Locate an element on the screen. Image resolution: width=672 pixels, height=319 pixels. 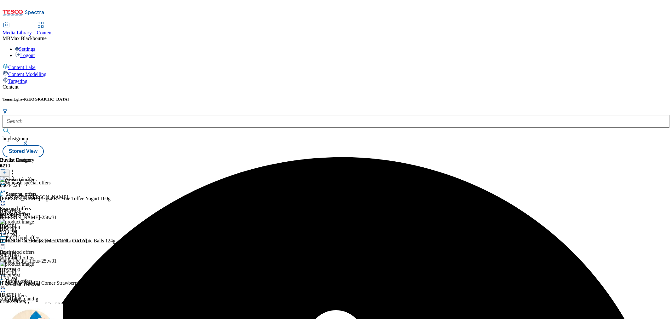
span: Media Library is located at coordinates (17, 32).